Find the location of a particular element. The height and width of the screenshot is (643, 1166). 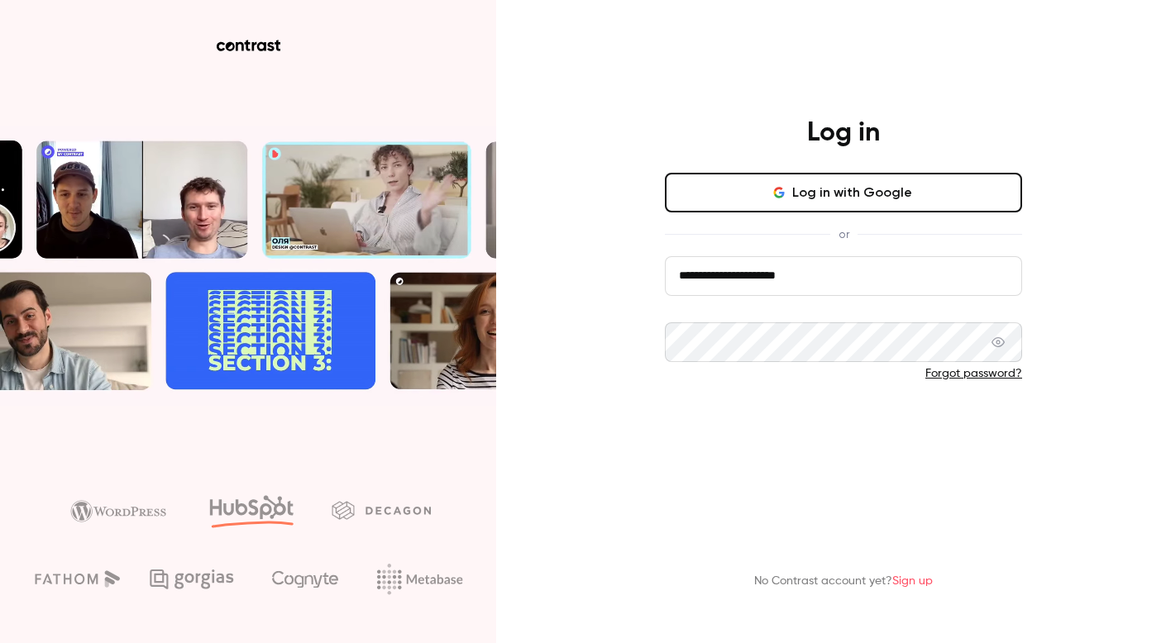

img: decagon is located at coordinates (381, 510).